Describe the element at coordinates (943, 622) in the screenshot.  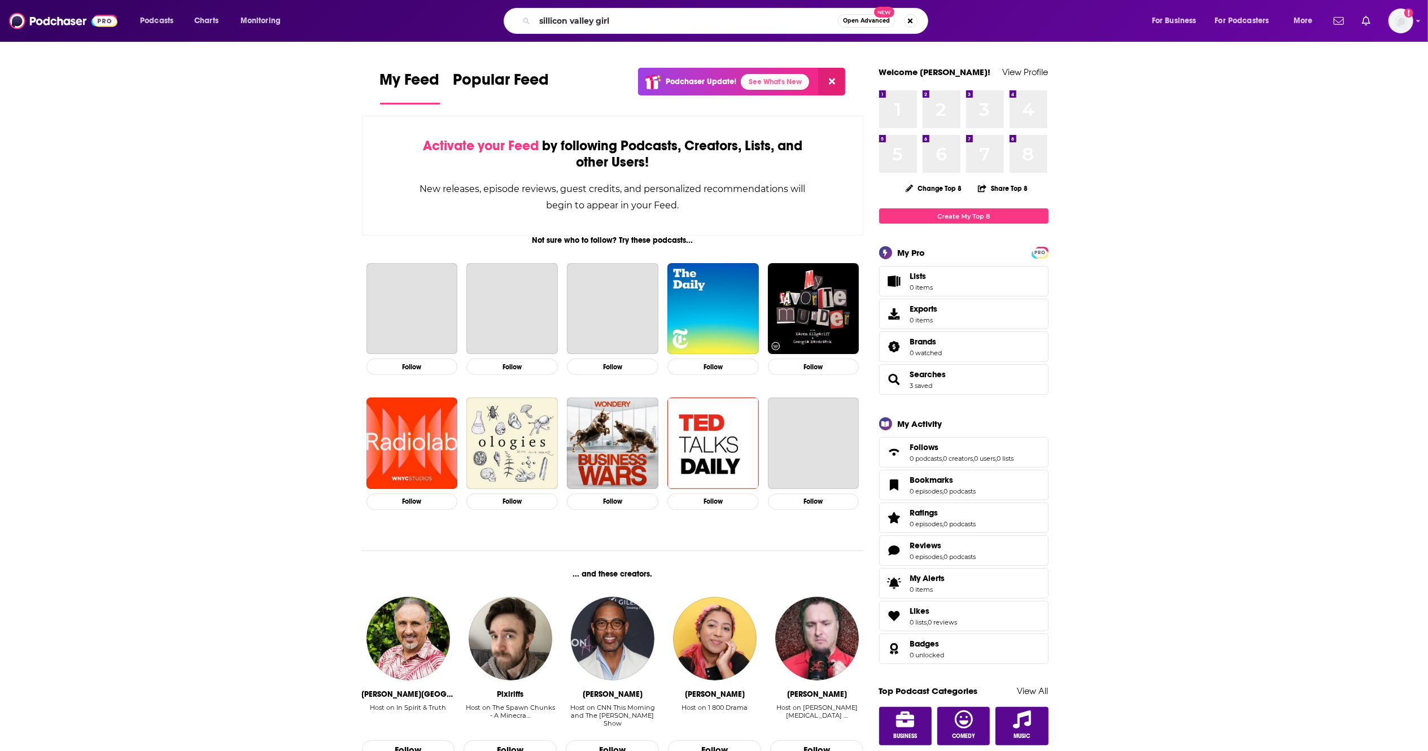
I see `a: 0 reviews` at that location.